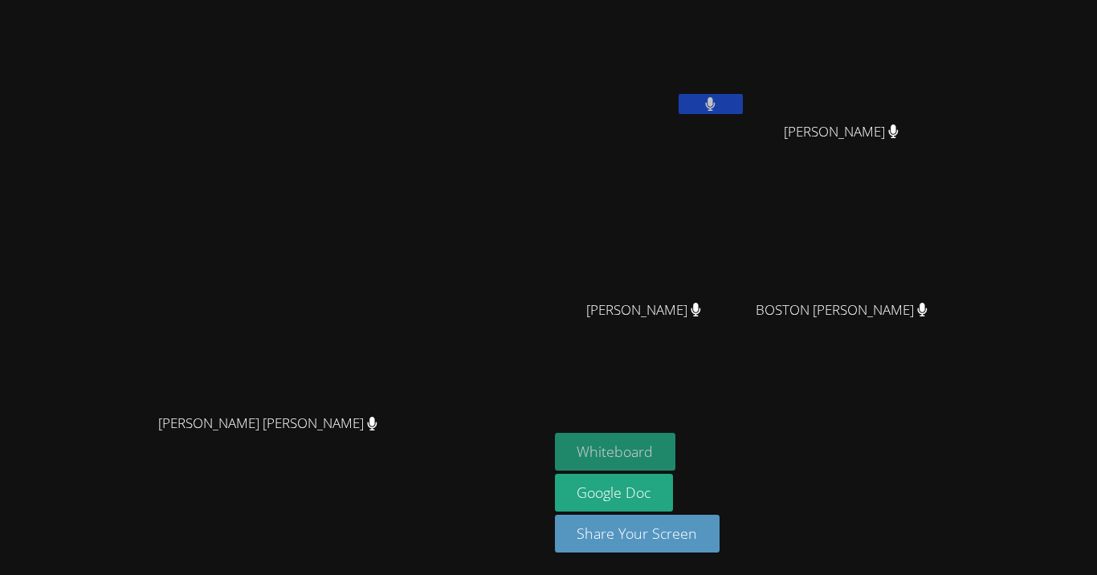 Image resolution: width=1097 pixels, height=575 pixels. I want to click on button: Share Your Screen, so click(638, 533).